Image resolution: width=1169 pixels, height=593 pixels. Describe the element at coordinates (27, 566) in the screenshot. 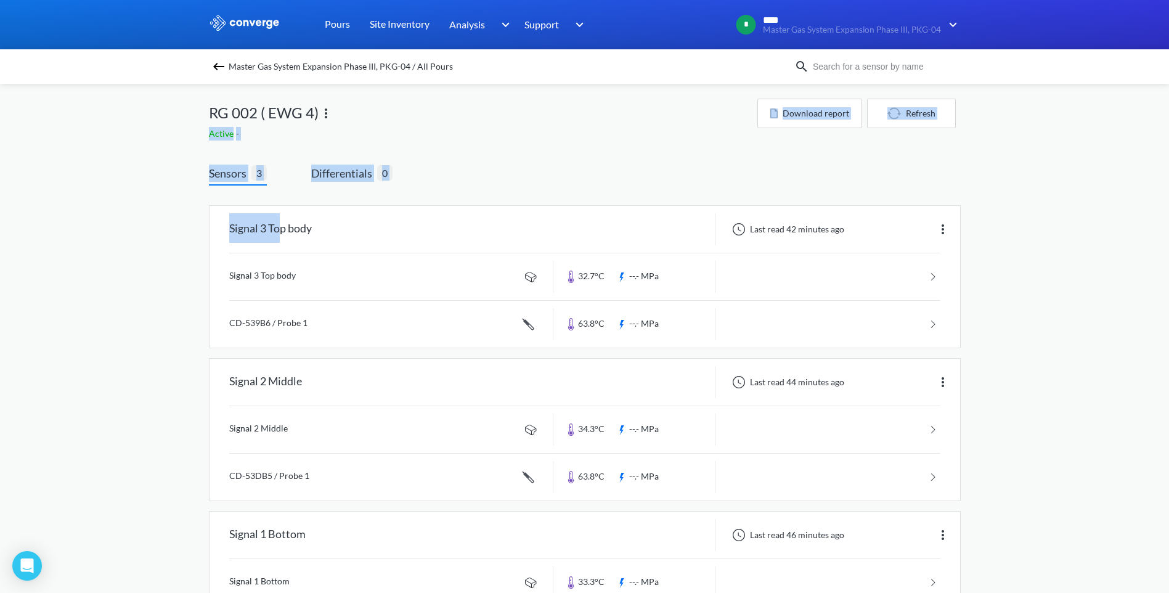

I see `div: Open Intercom Messenger` at that location.